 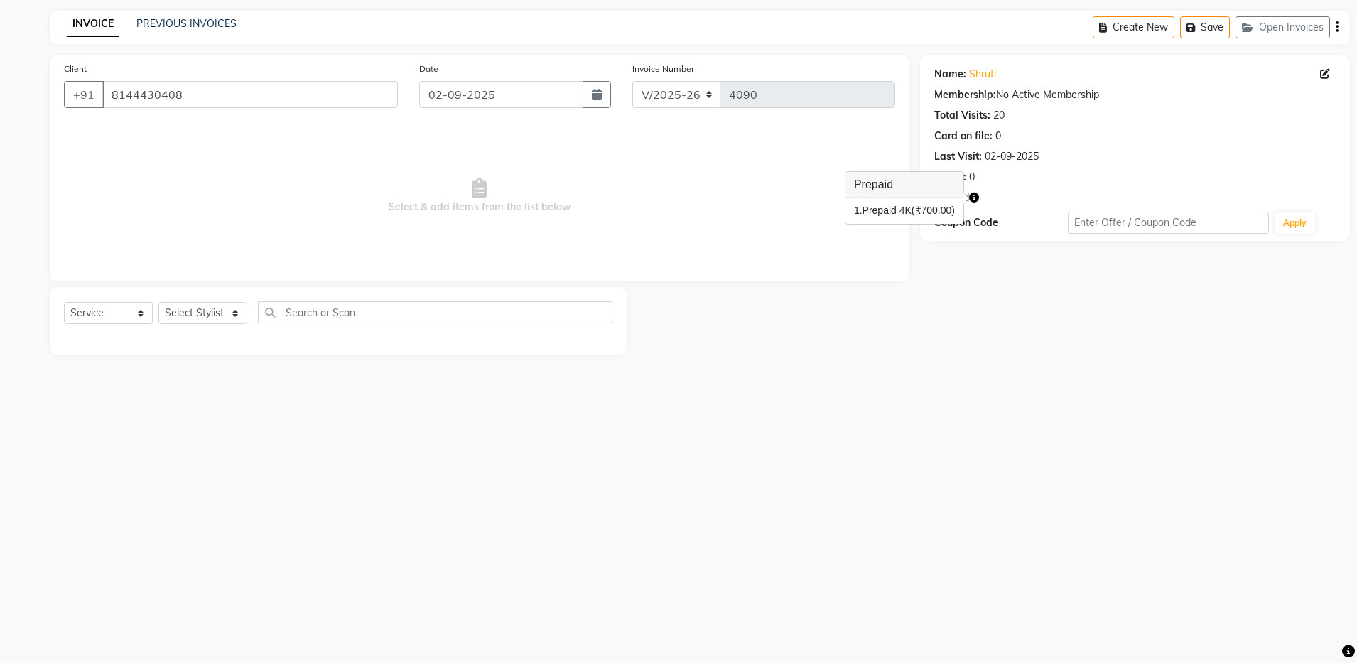 What do you see at coordinates (858, 210) in the screenshot?
I see `span: 1.` at bounding box center [858, 210].